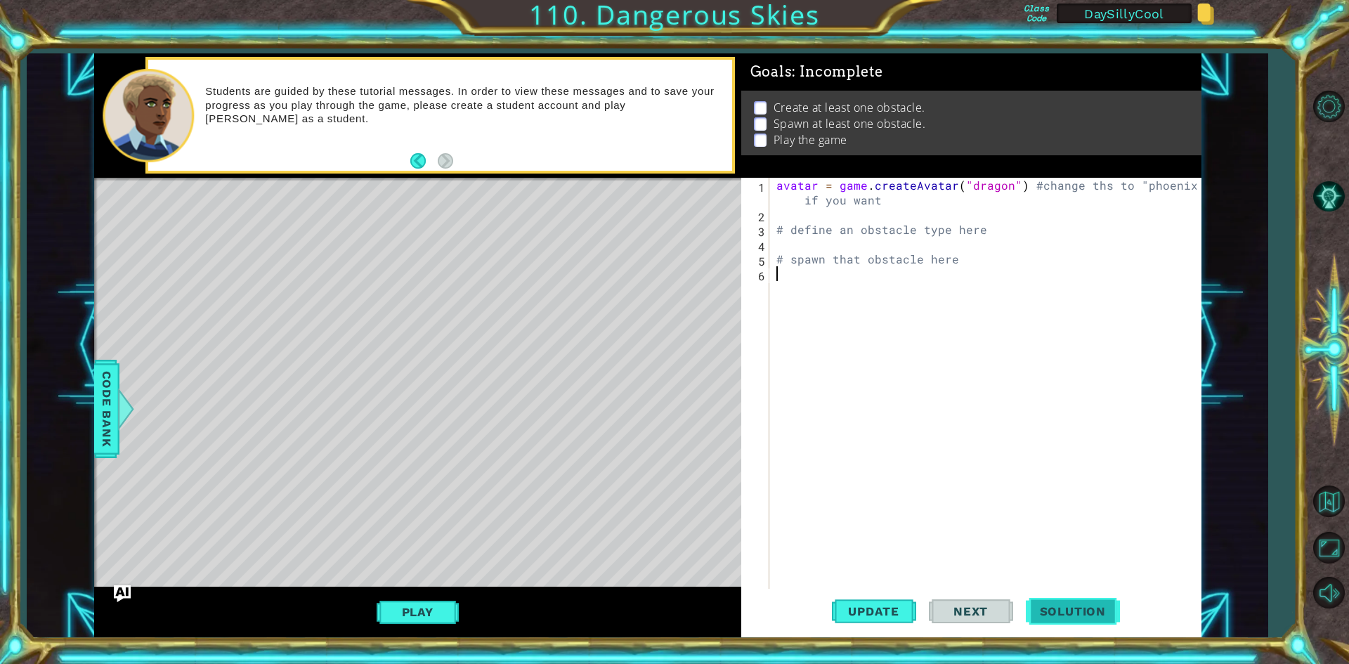  What do you see at coordinates (1073, 611) in the screenshot?
I see `span: Solution` at bounding box center [1073, 611].